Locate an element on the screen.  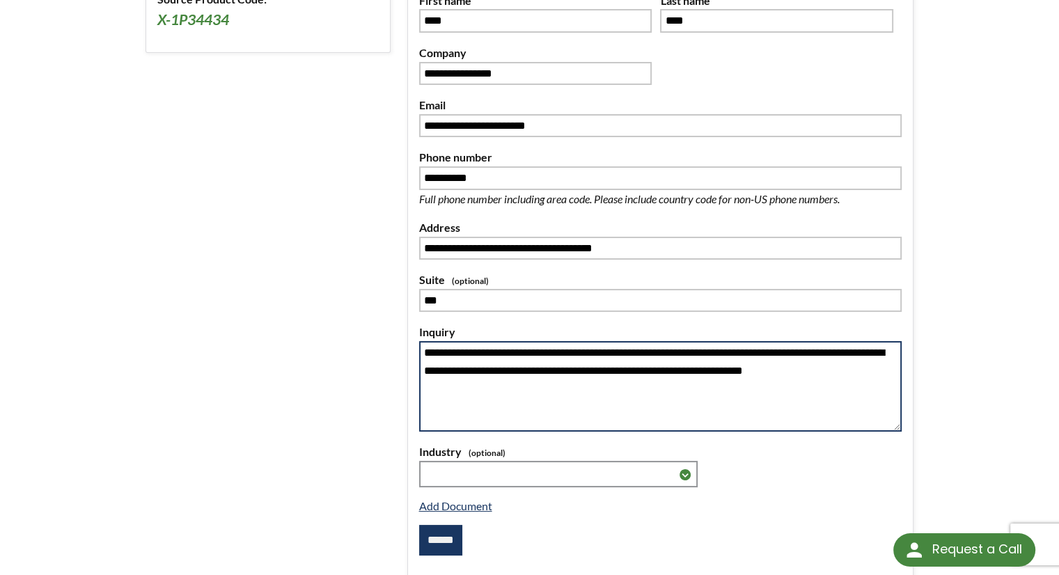
label: Email is located at coordinates (661, 105).